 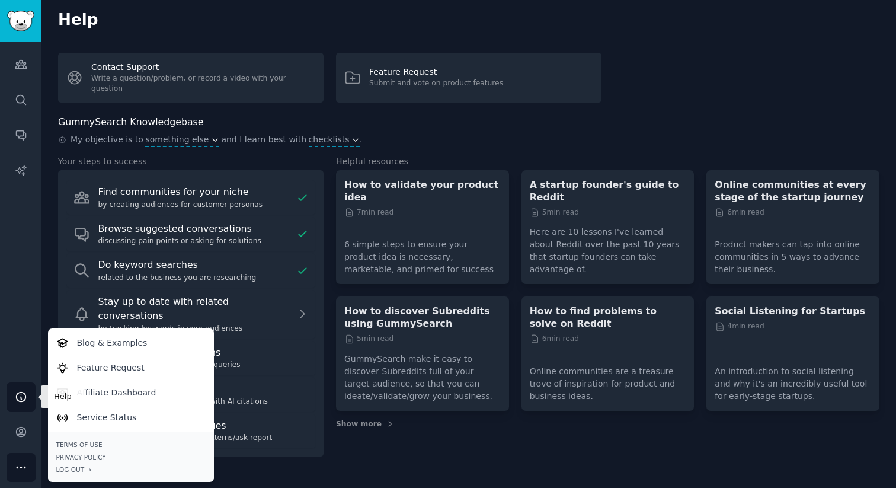 What do you see at coordinates (117, 392) in the screenshot?
I see `p: Affiliate Dashboard` at bounding box center [117, 392].